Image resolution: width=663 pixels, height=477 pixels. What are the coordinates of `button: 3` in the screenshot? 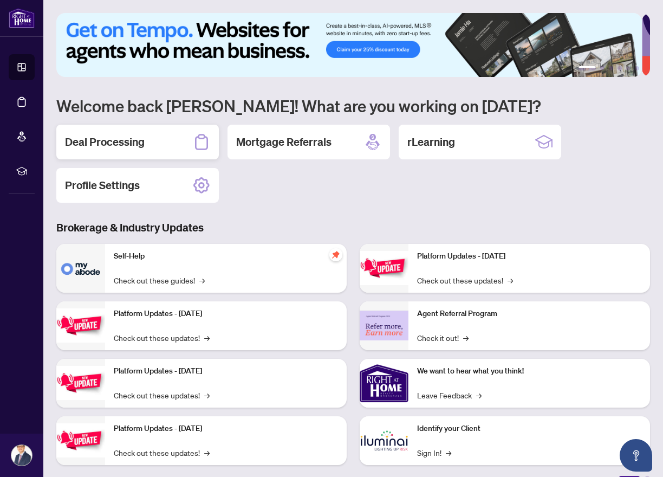 It's located at (611, 68).